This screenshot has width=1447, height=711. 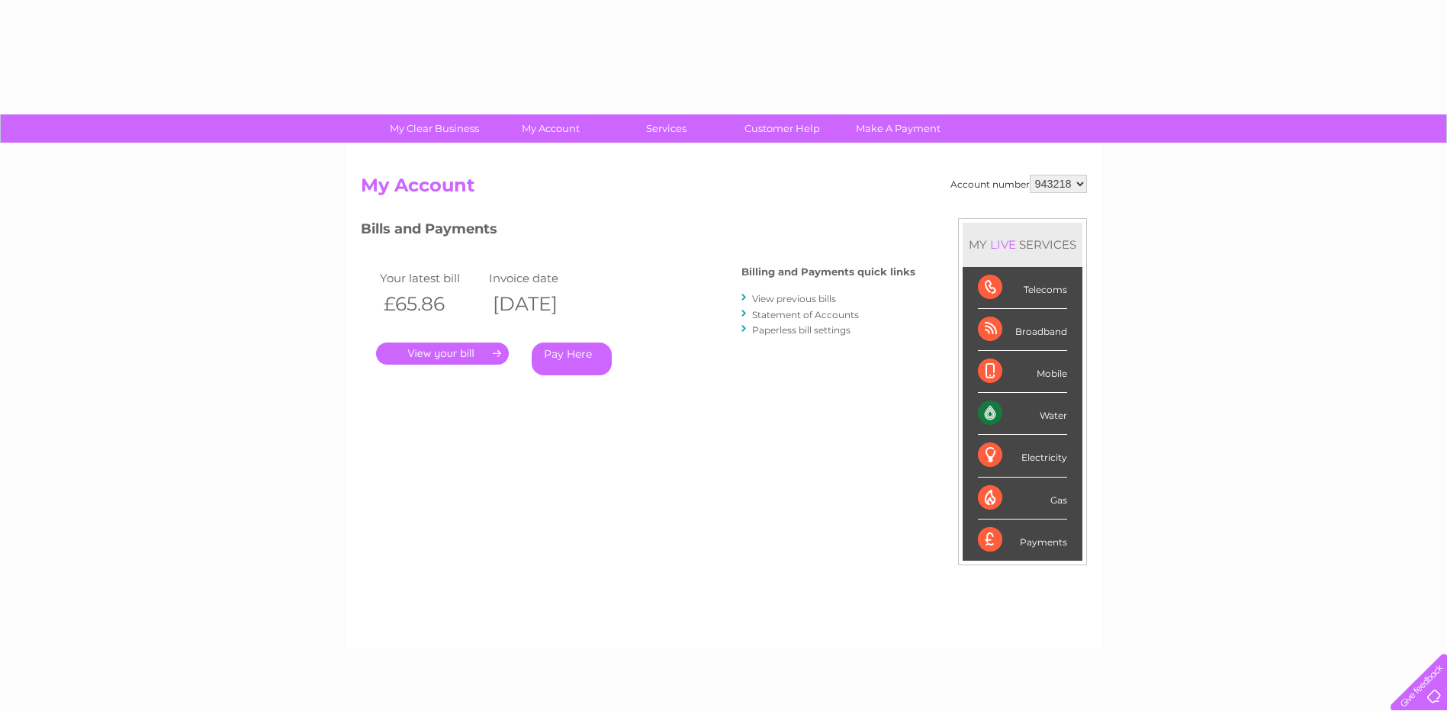 I want to click on h4: Billing and Payments quick links, so click(x=828, y=271).